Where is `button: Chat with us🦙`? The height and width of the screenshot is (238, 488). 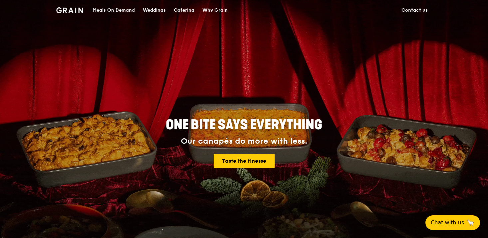 button: Chat with us🦙 is located at coordinates (453, 222).